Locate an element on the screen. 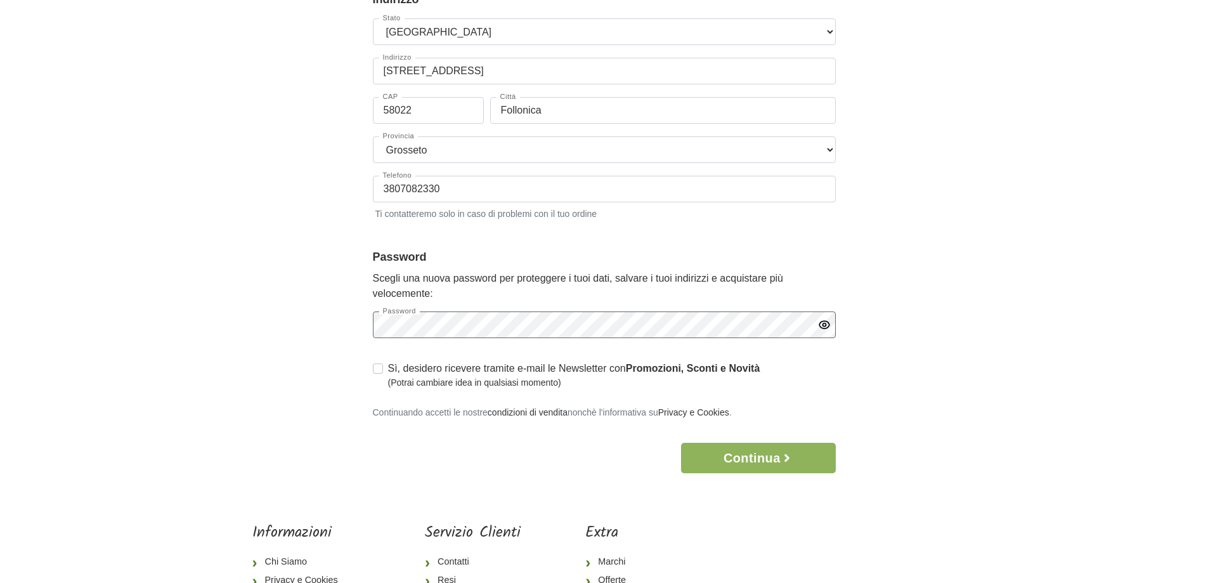  label: Stato is located at coordinates (392, 18).